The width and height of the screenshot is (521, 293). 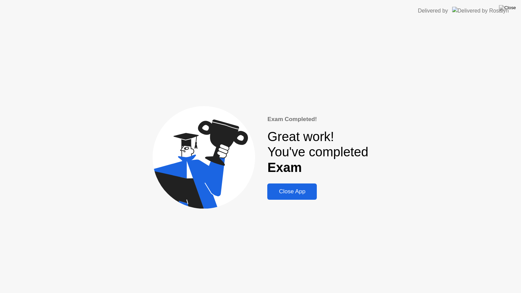 I want to click on b: Exam, so click(x=284, y=167).